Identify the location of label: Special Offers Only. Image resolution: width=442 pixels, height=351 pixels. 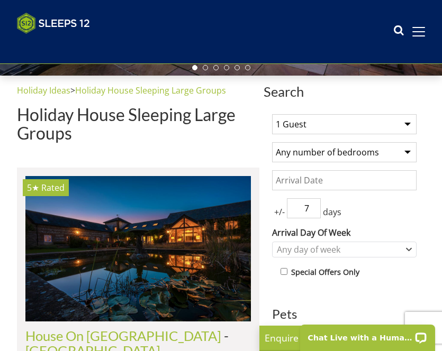
(325, 272).